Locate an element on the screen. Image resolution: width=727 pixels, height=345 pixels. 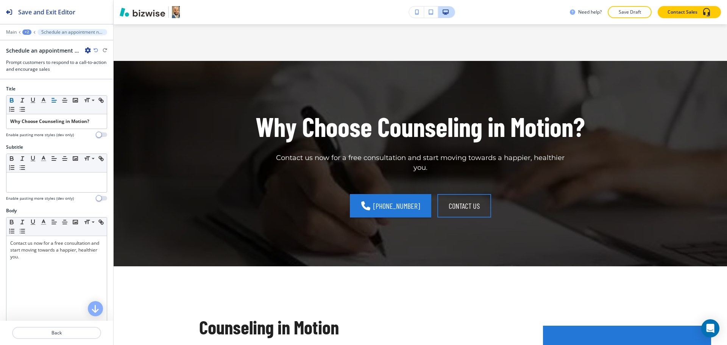
p: Back is located at coordinates (56, 333).